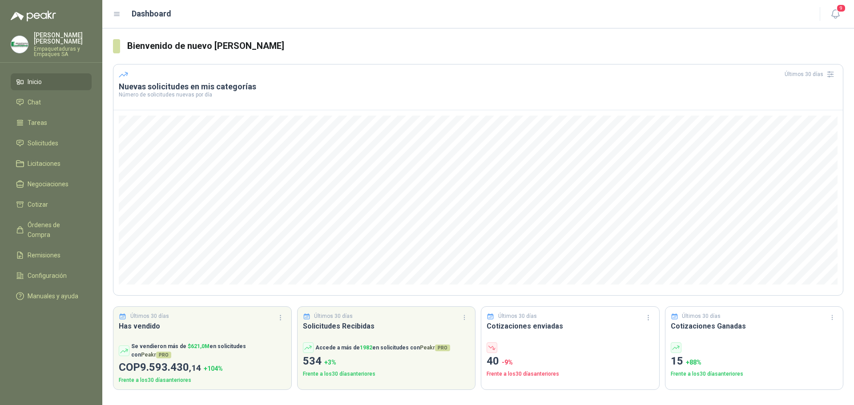 Image resolution: width=854 pixels, height=405 pixels. What do you see at coordinates (386, 361) in the screenshot?
I see `p: 534` at bounding box center [386, 361].